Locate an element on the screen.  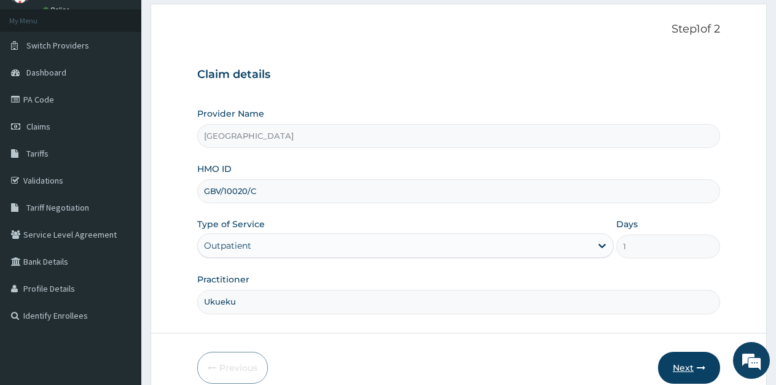
span: Claims is located at coordinates (38, 127).